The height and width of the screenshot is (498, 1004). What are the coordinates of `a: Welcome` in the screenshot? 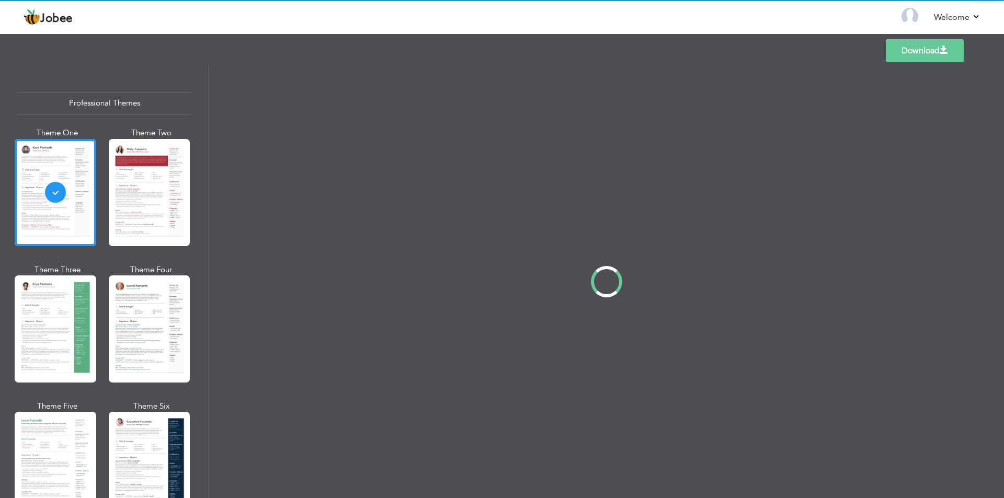 It's located at (957, 17).